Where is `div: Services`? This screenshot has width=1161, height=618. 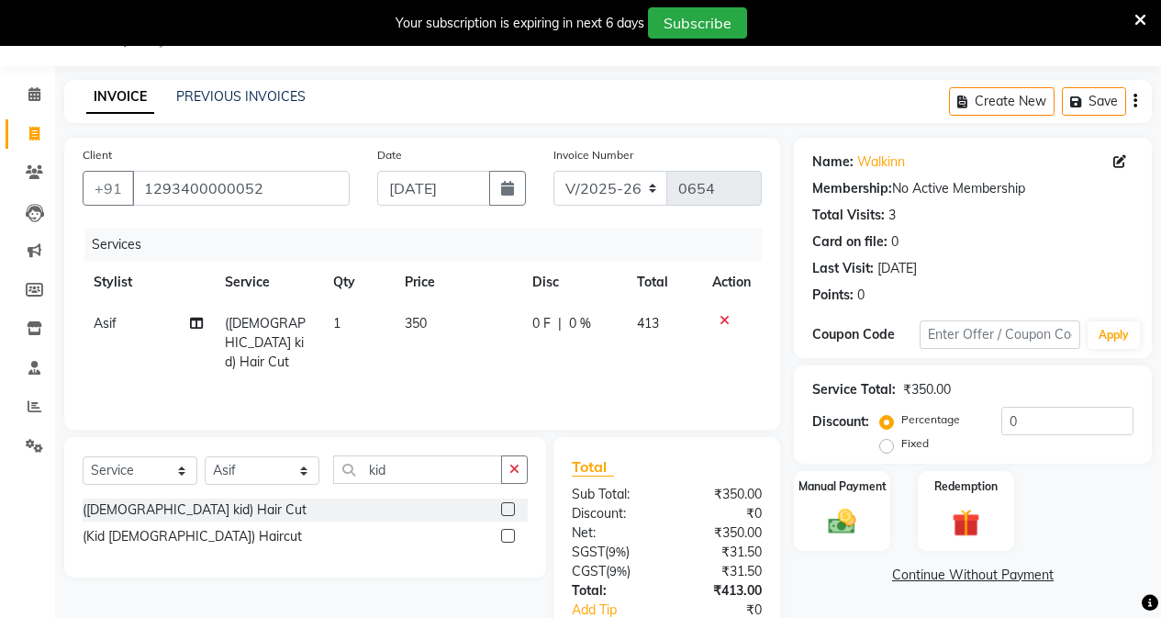 div: Services is located at coordinates (430, 244).